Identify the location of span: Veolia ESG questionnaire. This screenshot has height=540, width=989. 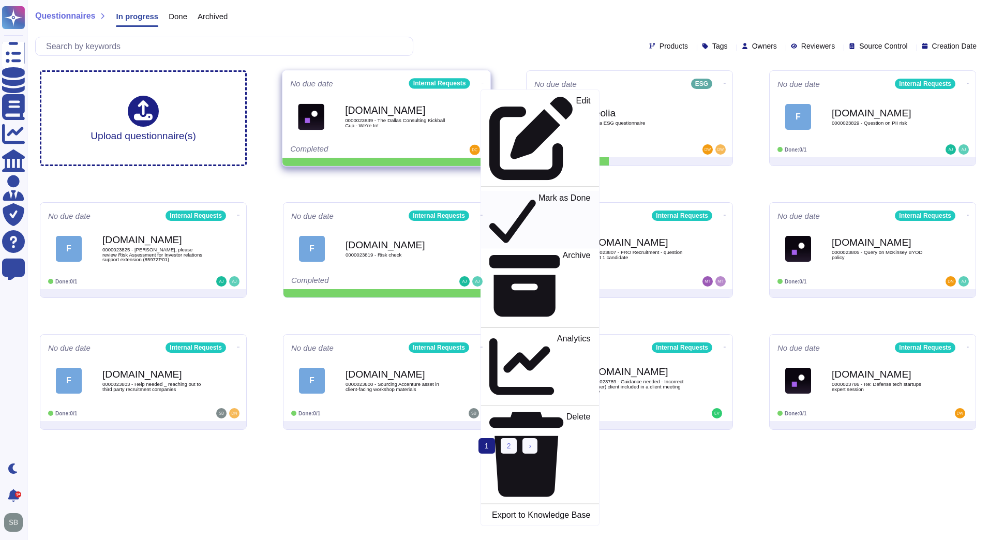
(640, 123).